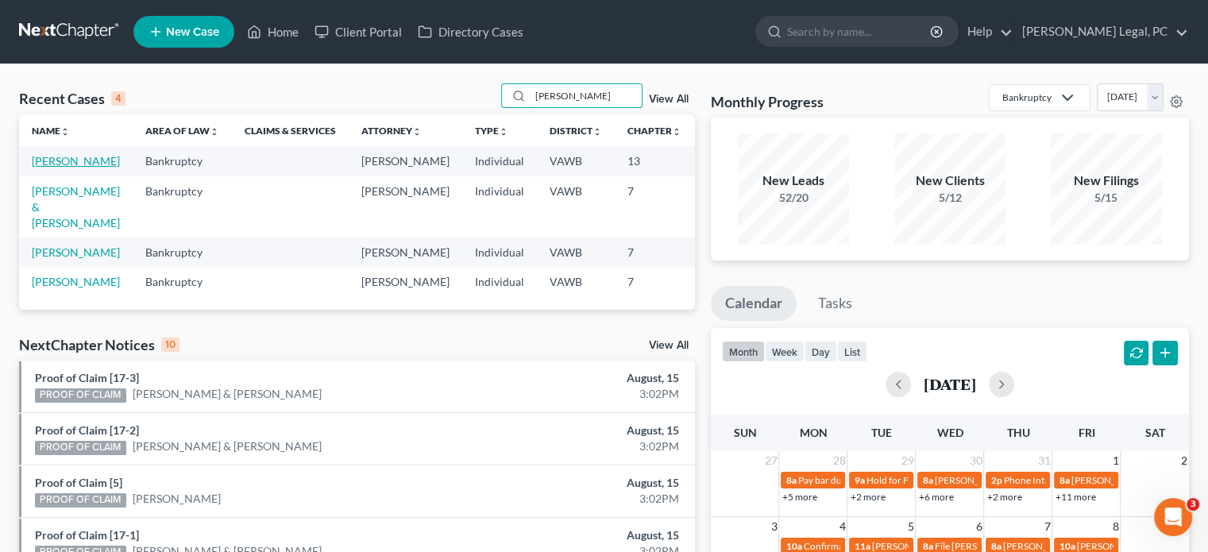  What do you see at coordinates (842, 527) in the screenshot?
I see `span: 4` at bounding box center [842, 527].